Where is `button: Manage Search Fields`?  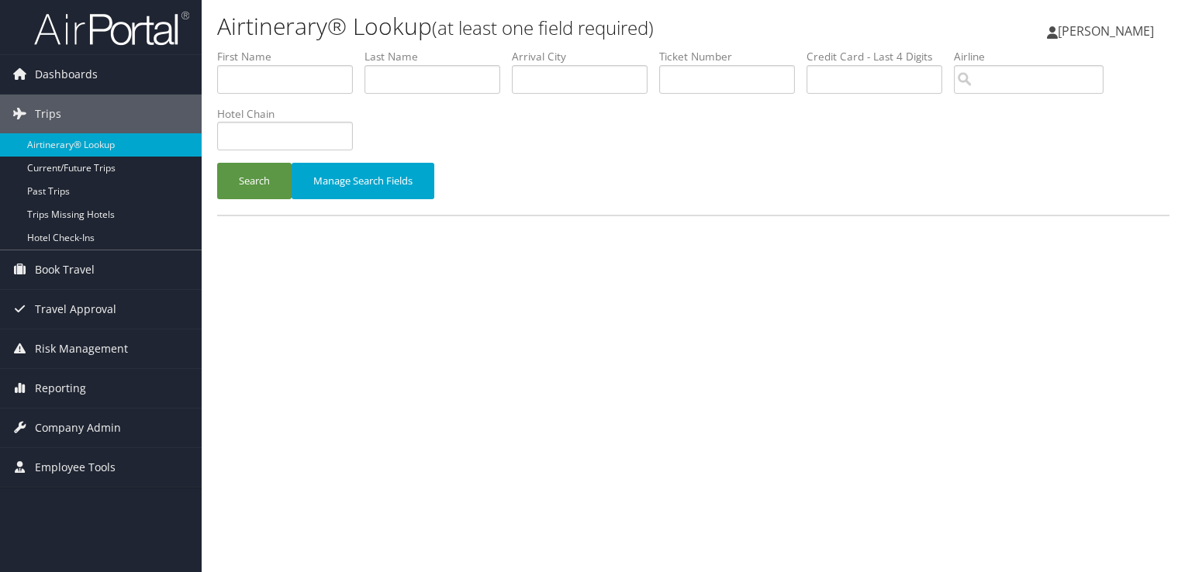 button: Manage Search Fields is located at coordinates (363, 181).